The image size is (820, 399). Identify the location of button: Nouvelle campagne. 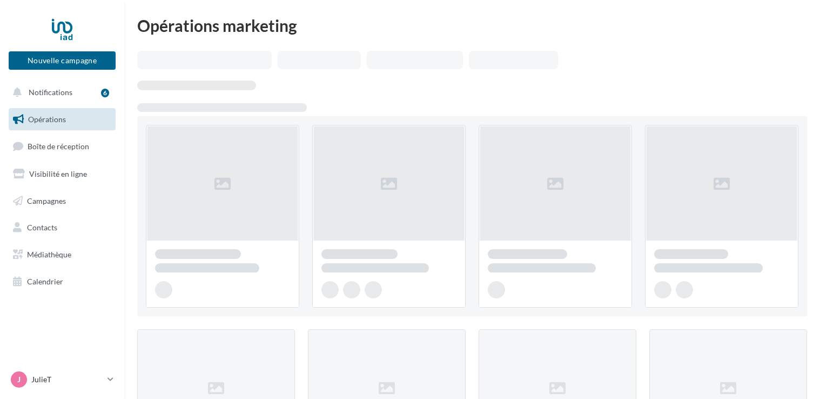
(62, 61).